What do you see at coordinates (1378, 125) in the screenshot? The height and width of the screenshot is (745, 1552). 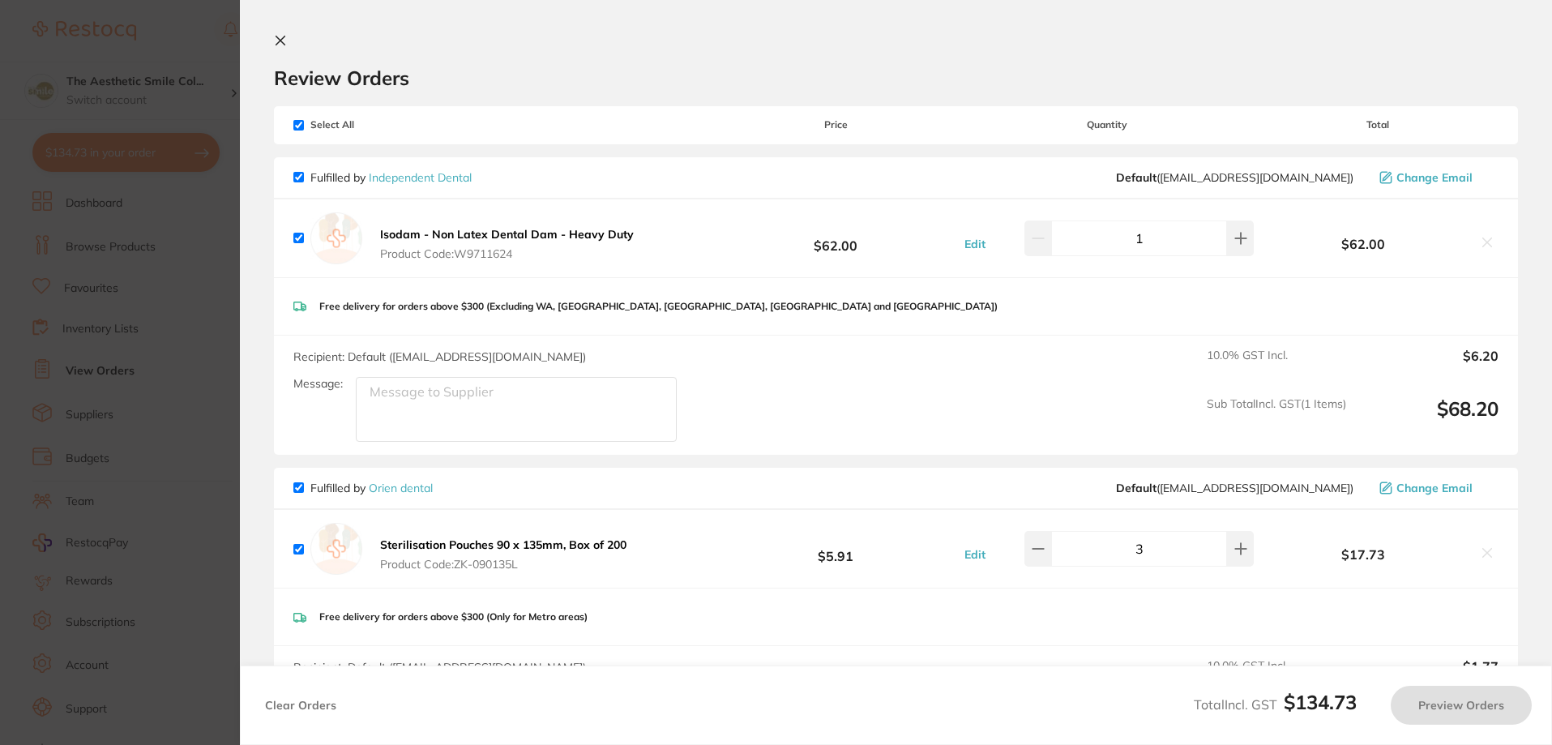 I see `span: Total` at bounding box center [1378, 125].